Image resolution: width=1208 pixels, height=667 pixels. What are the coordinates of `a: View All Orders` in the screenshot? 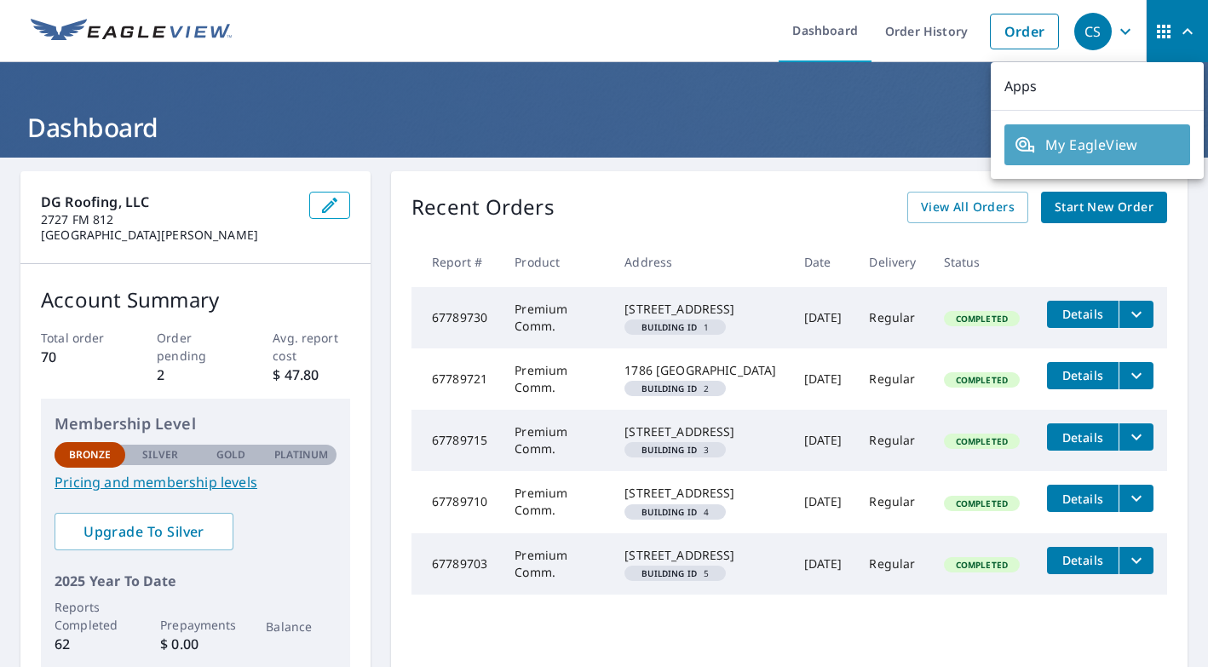 It's located at (967, 207).